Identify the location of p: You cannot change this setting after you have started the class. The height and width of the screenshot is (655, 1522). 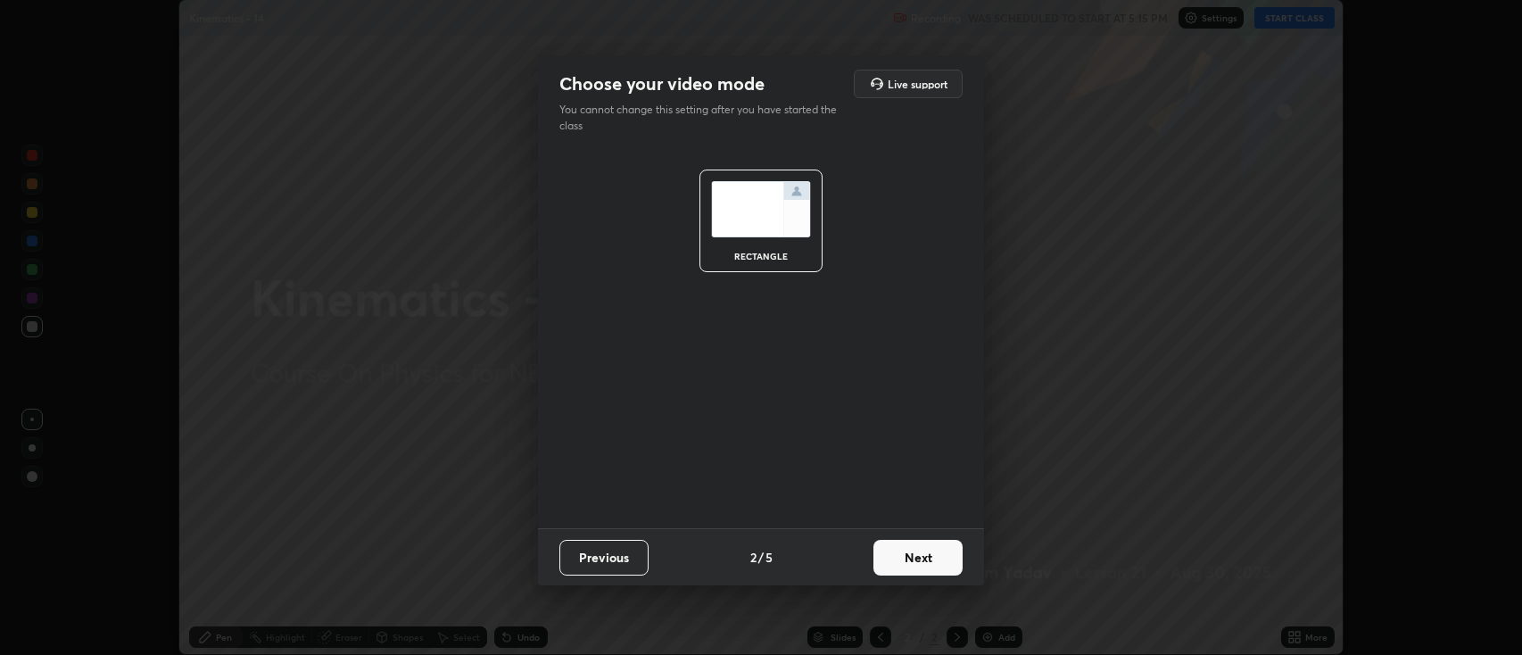
(704, 118).